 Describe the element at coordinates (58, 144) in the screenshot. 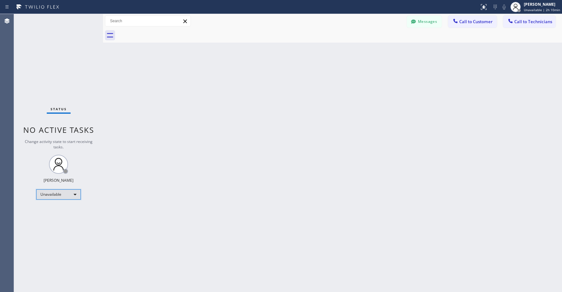

I see `span: Change activity state to start receiving tasks.` at that location.